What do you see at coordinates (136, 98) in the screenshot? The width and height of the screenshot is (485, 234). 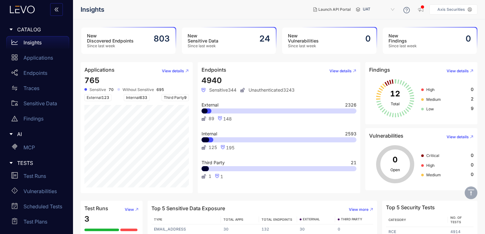 I see `span: Internal` at bounding box center [136, 98].